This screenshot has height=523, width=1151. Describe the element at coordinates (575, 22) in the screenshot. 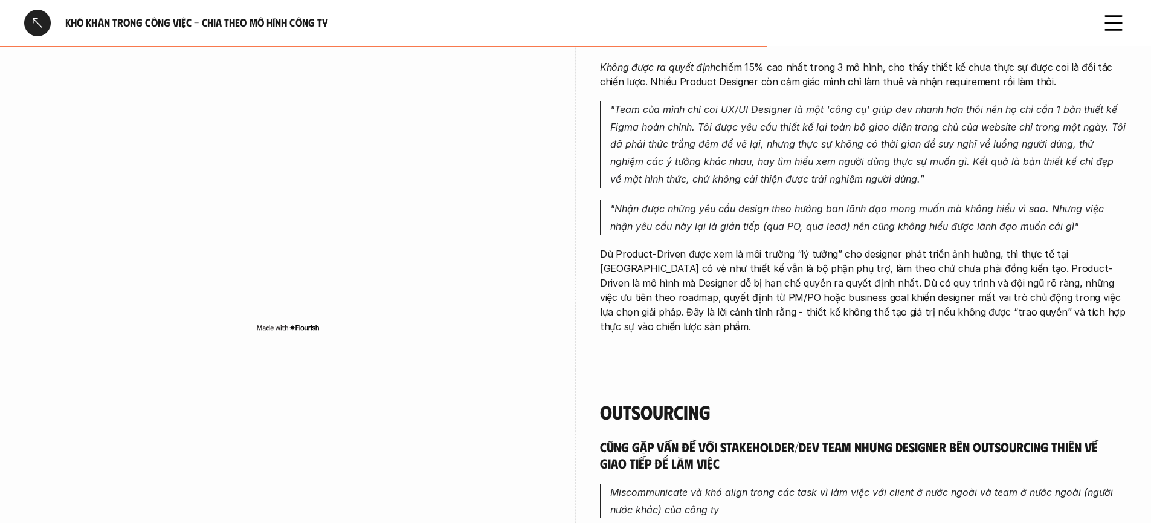

I see `h6: Khó khăn trong công việc - Chia theo mô hình công ty` at that location.